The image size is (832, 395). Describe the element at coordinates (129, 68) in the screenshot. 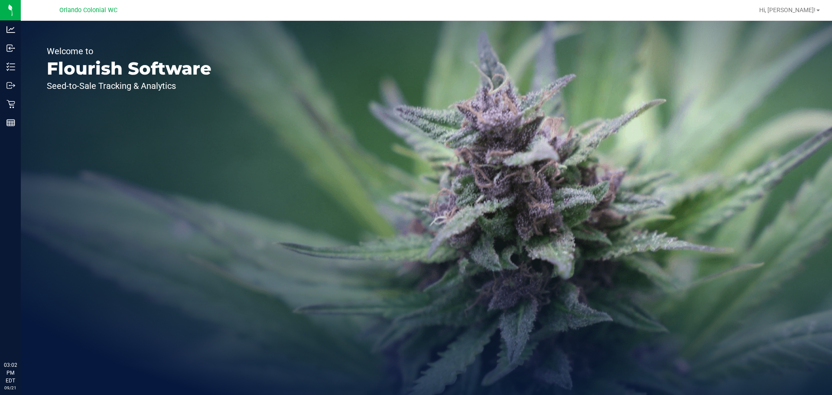

I see `p: Flourish Software` at that location.